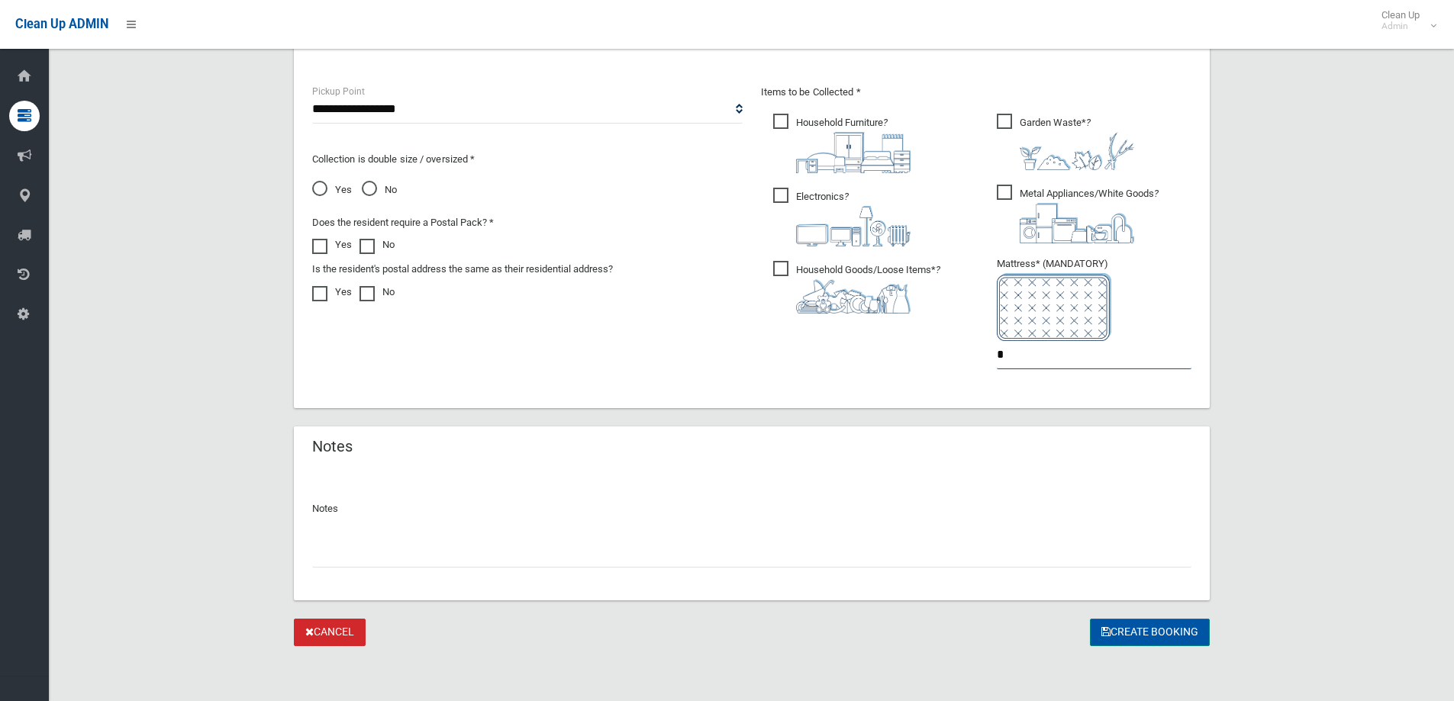 The width and height of the screenshot is (1454, 701). I want to click on small: Admin, so click(1401, 26).